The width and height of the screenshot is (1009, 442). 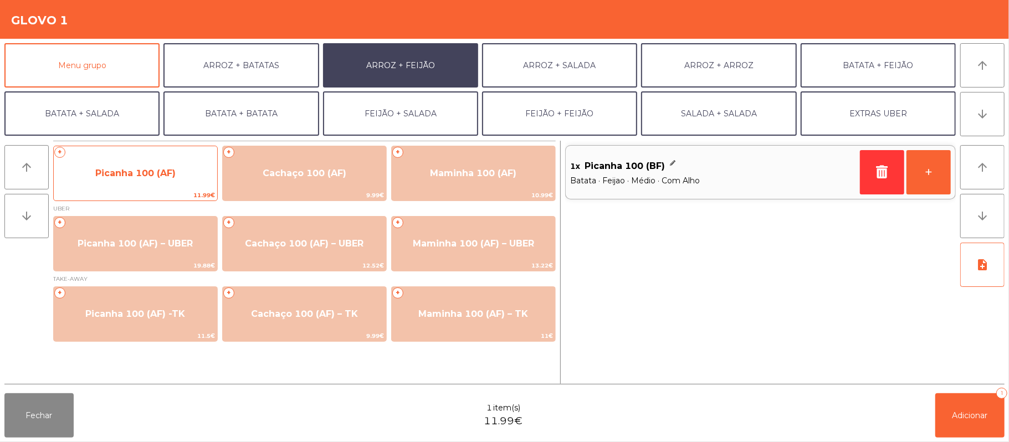 What do you see at coordinates (506, 408) in the screenshot?
I see `span: item(s)` at bounding box center [506, 408].